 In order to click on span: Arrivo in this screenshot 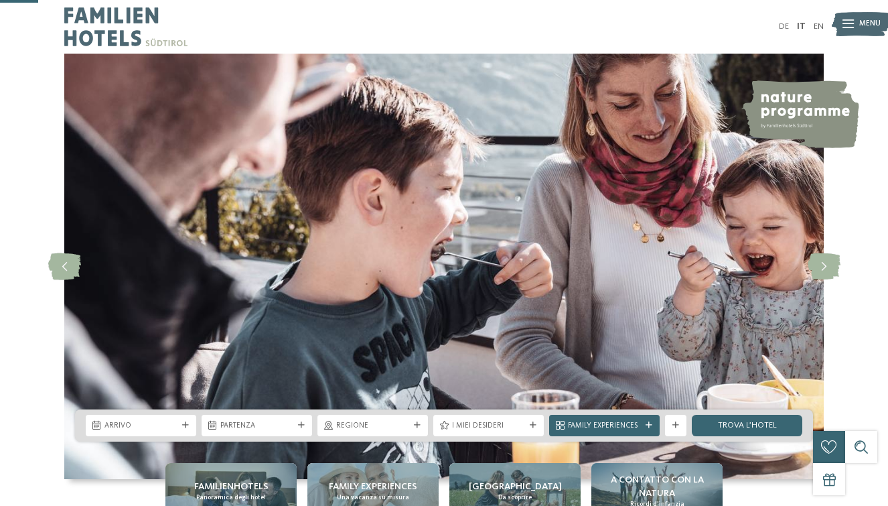, I will do `click(141, 426)`.